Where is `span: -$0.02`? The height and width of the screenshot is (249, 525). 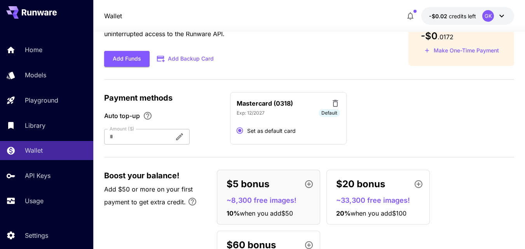 span: -$0.02 is located at coordinates (438, 16).